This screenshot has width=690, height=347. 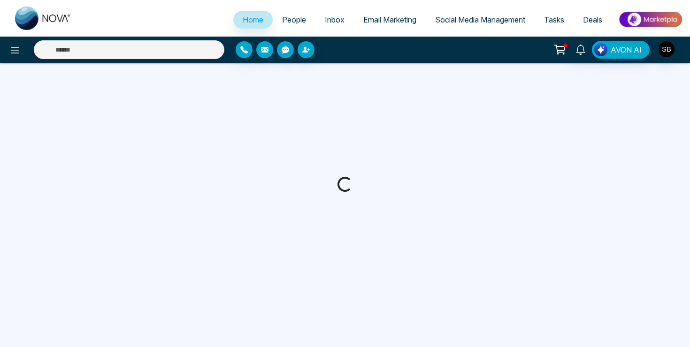 I want to click on a: Home, so click(x=253, y=20).